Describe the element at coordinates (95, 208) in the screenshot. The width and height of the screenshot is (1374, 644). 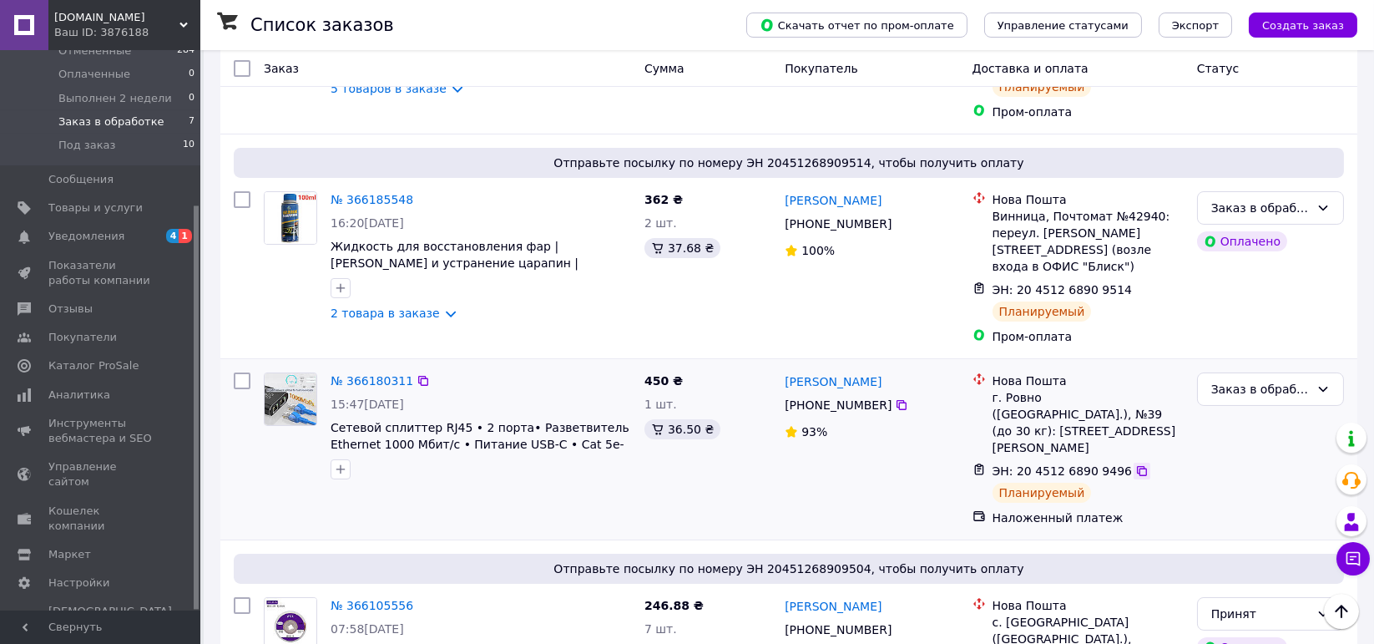
I see `span: Товары и услуги` at that location.